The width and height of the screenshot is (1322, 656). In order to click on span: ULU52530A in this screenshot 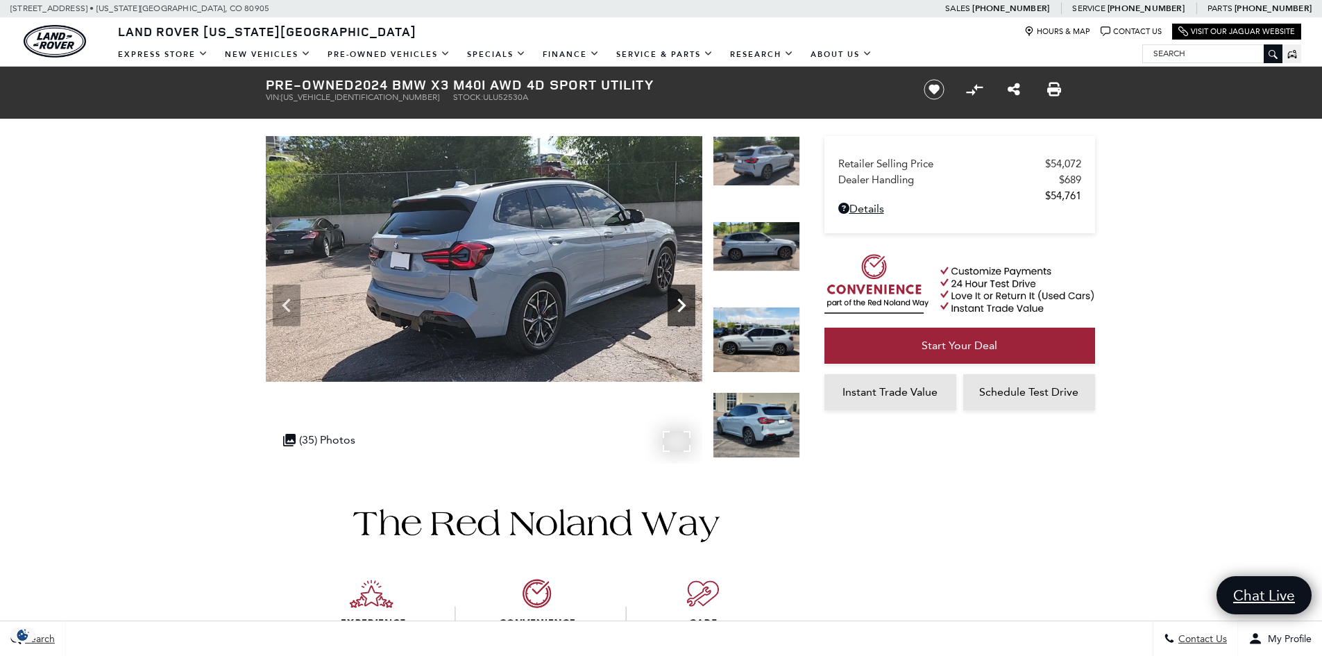, I will do `click(505, 97)`.